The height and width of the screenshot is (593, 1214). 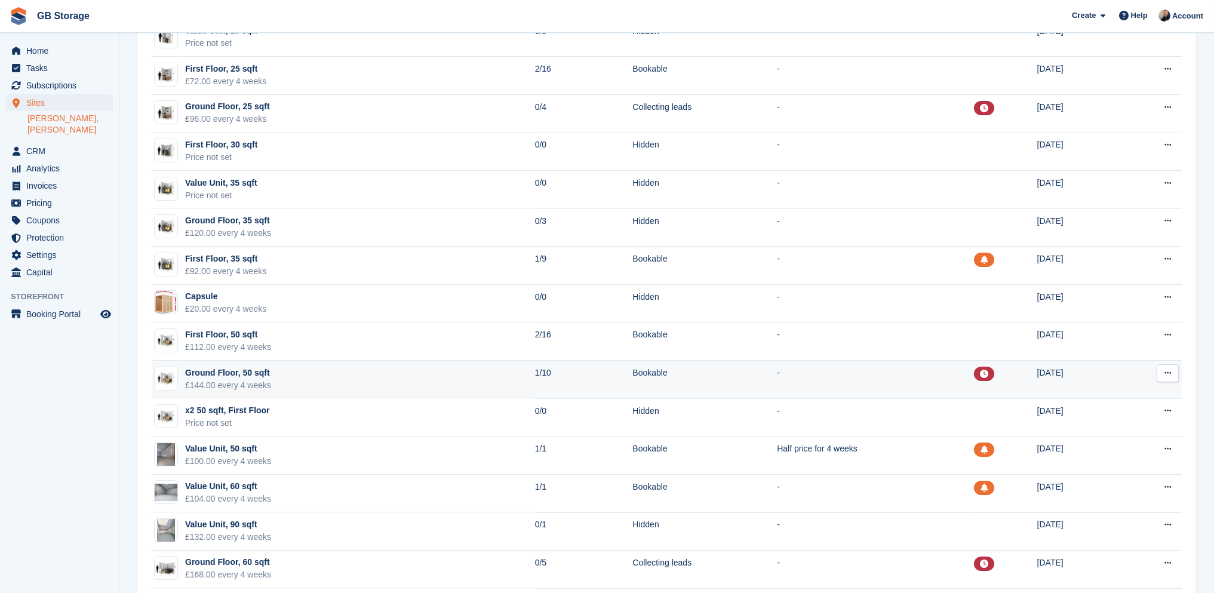 What do you see at coordinates (584, 456) in the screenshot?
I see `td: 1/1` at bounding box center [584, 456].